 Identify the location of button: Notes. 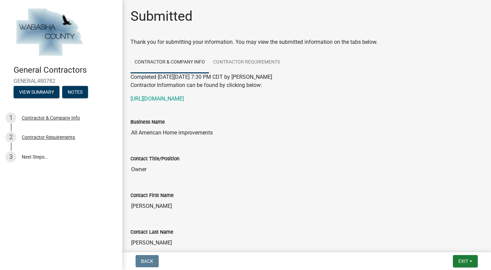
(75, 92).